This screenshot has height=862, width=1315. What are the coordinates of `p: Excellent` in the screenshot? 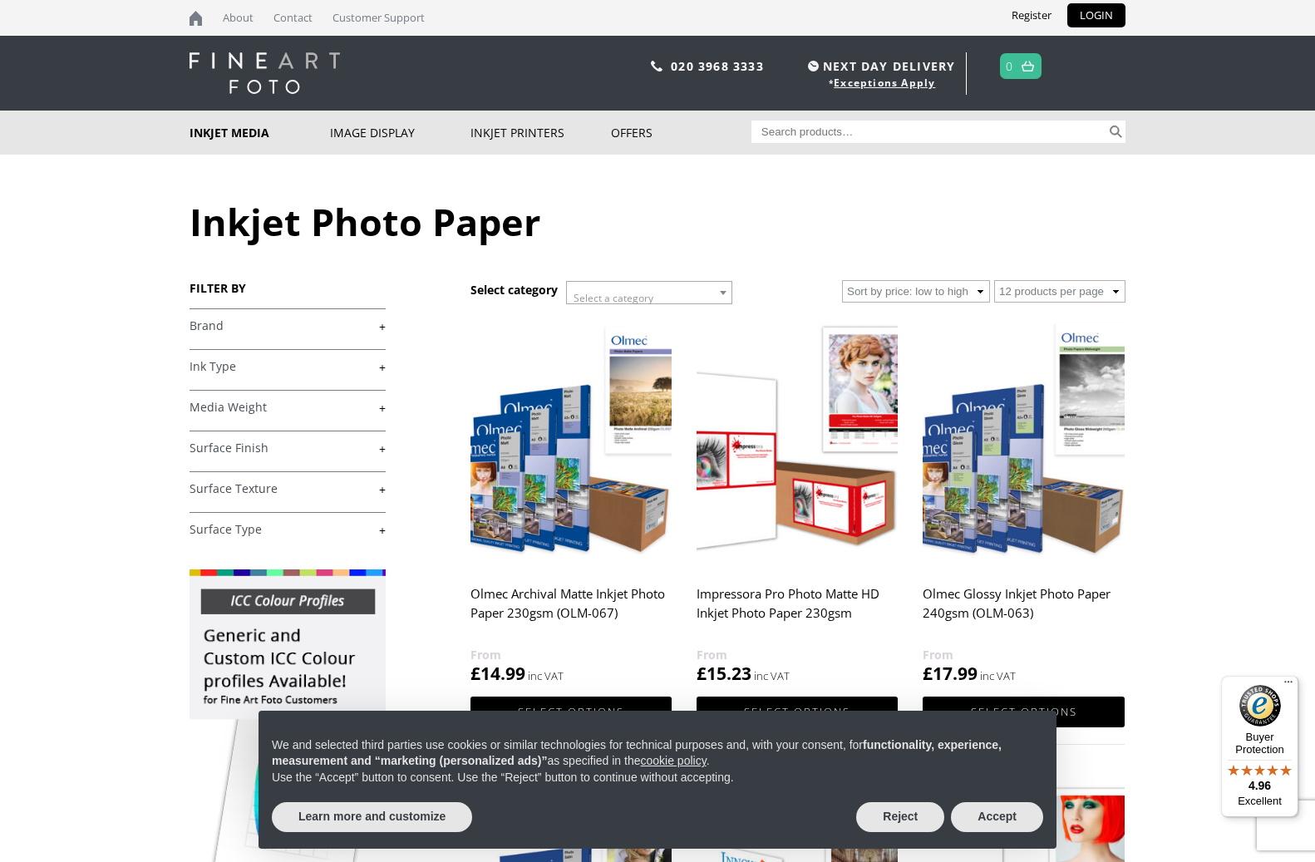 It's located at (1259, 801).